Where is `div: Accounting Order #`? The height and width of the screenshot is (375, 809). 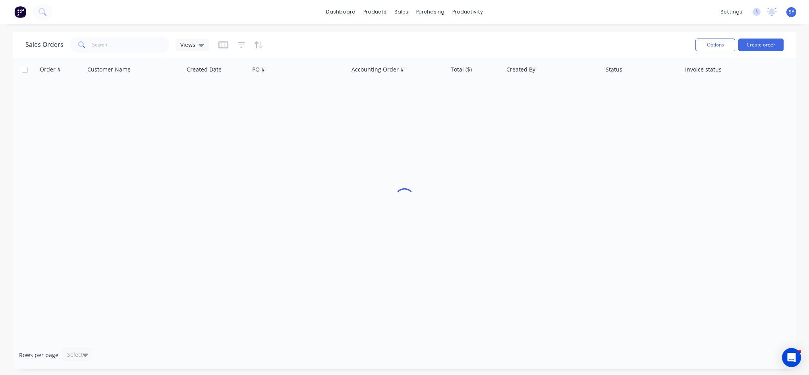 div: Accounting Order # is located at coordinates (378, 70).